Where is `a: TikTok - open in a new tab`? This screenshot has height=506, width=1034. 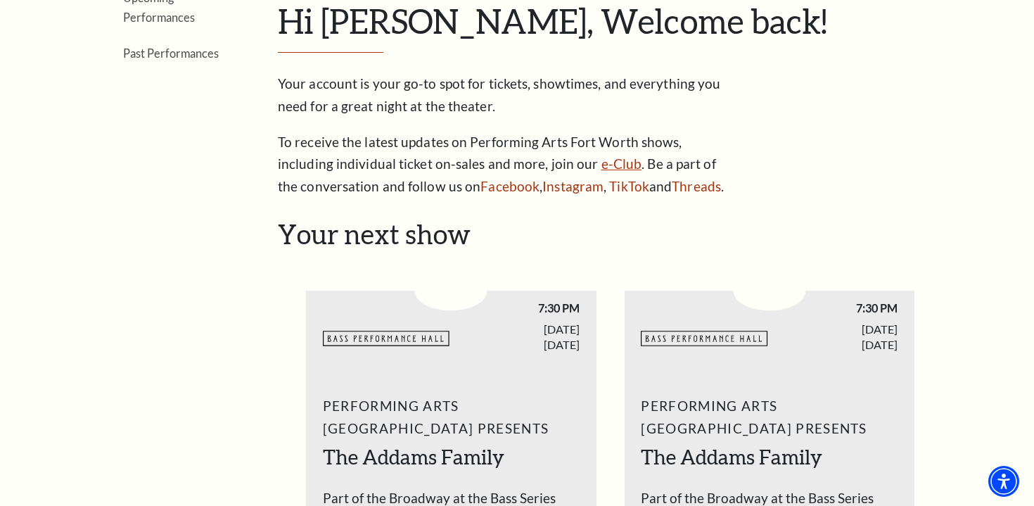
a: TikTok - open in a new tab is located at coordinates (629, 186).